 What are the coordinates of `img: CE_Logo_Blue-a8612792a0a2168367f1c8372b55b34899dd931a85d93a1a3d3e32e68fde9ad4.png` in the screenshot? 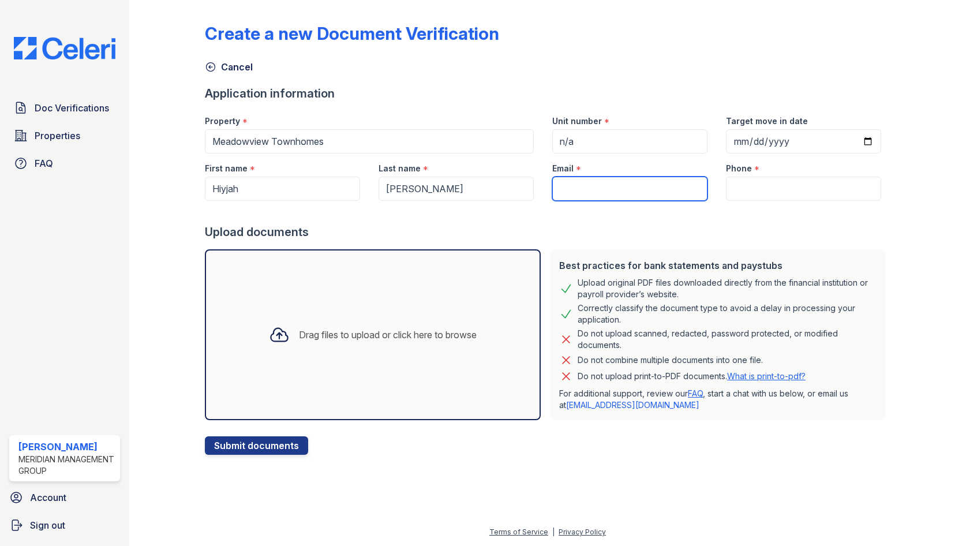 It's located at (65, 48).